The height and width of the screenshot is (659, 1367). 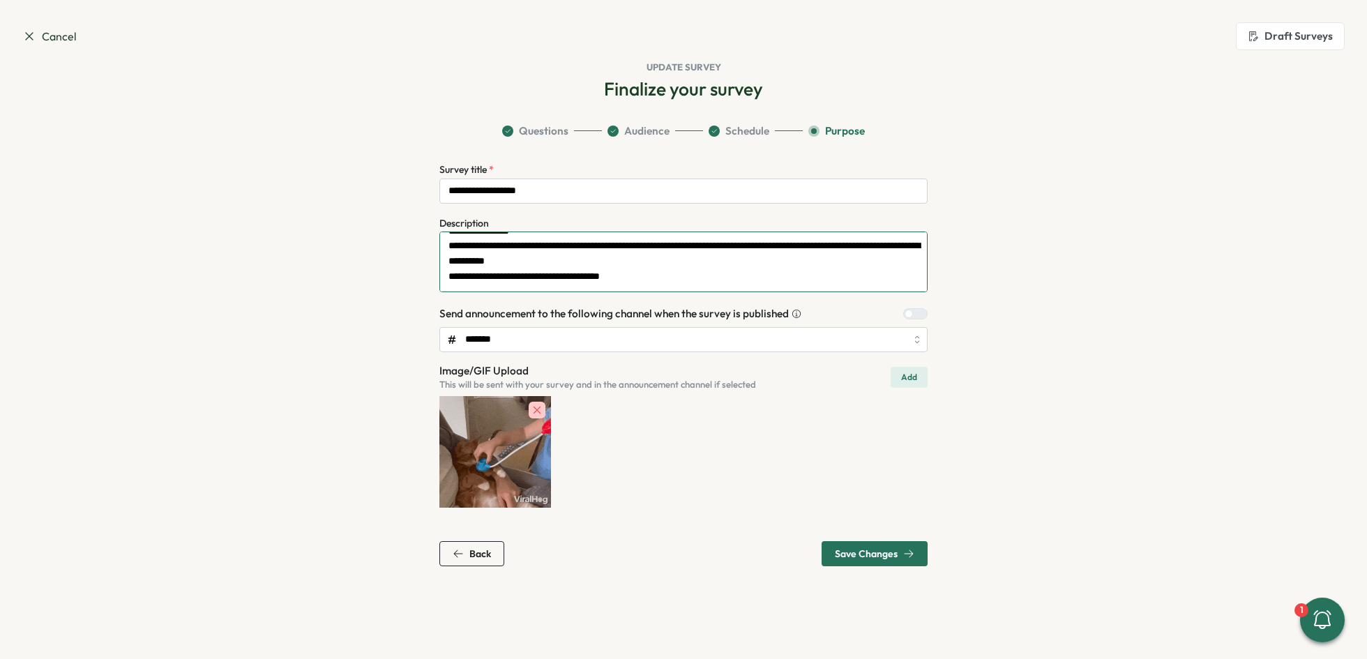 I want to click on h1: Update Survey, so click(x=683, y=68).